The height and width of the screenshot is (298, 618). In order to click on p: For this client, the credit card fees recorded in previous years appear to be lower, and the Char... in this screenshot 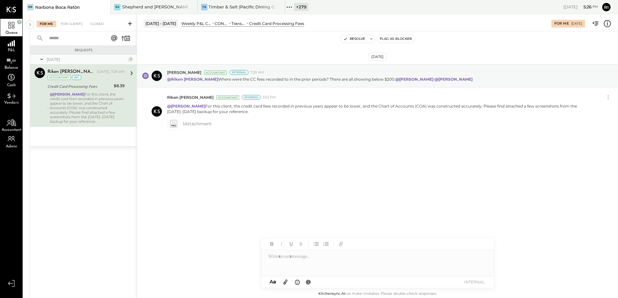, I will do `click(379, 109)`.